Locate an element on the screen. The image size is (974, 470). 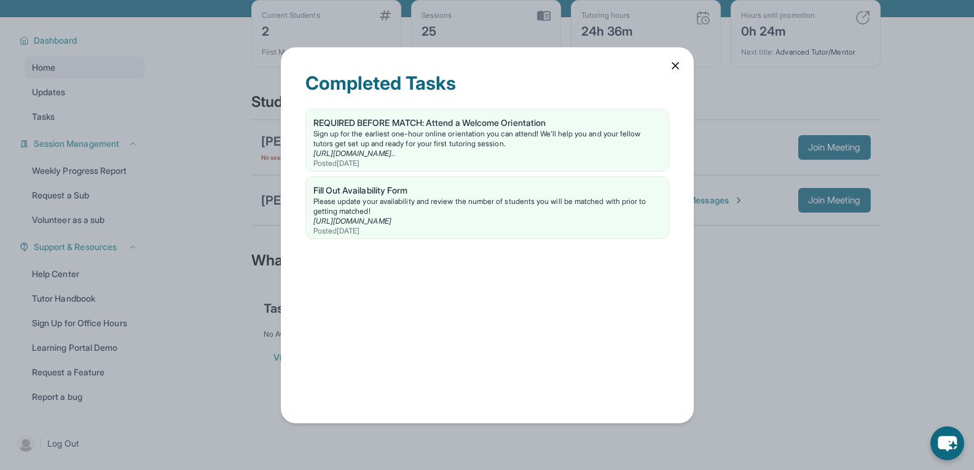
a: REQUIRED BEFORE MATCH: Attend a Welcome OrientationSign up for the earliest one-hour online orien... is located at coordinates (487, 140).